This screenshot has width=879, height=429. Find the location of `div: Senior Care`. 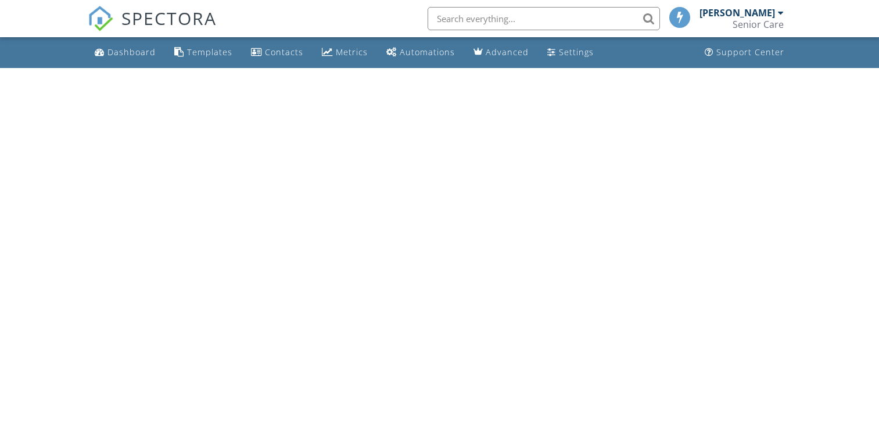

div: Senior Care is located at coordinates (758, 24).